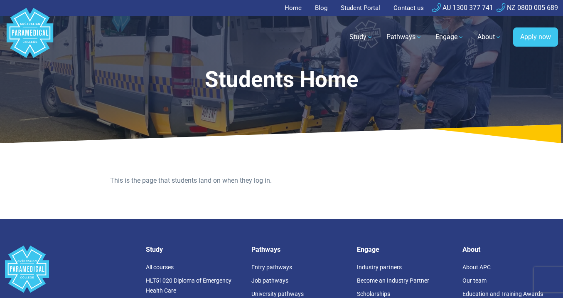 The height and width of the screenshot is (298, 563). What do you see at coordinates (405, 249) in the screenshot?
I see `h5: Engage` at bounding box center [405, 249].